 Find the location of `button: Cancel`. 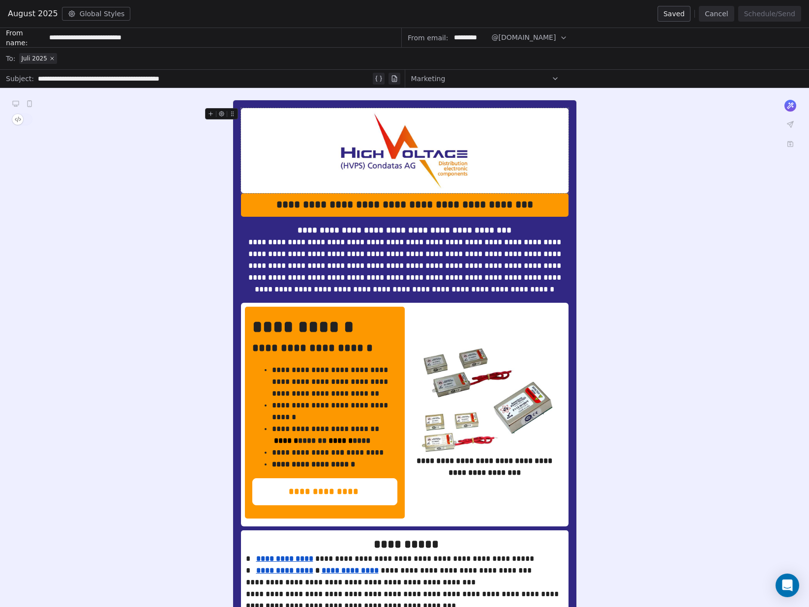

button: Cancel is located at coordinates (716, 14).